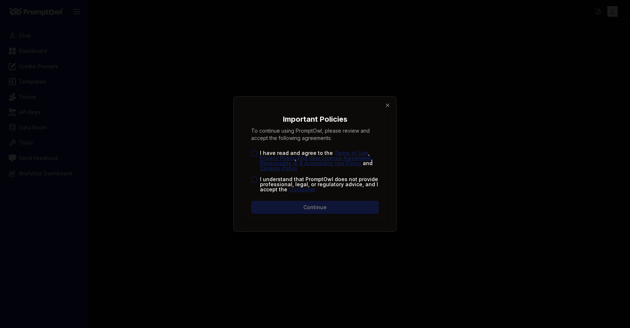  I want to click on a: Responsible AI & Acceptable Use Policy, so click(311, 163).